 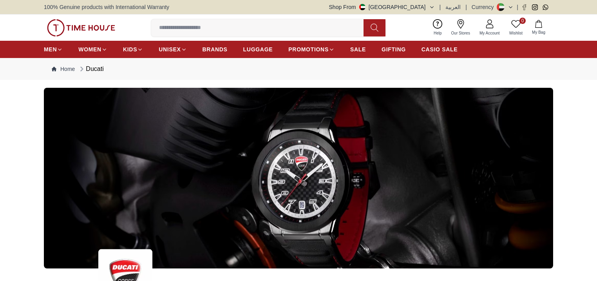 I want to click on a: Whatsapp, so click(x=545, y=7).